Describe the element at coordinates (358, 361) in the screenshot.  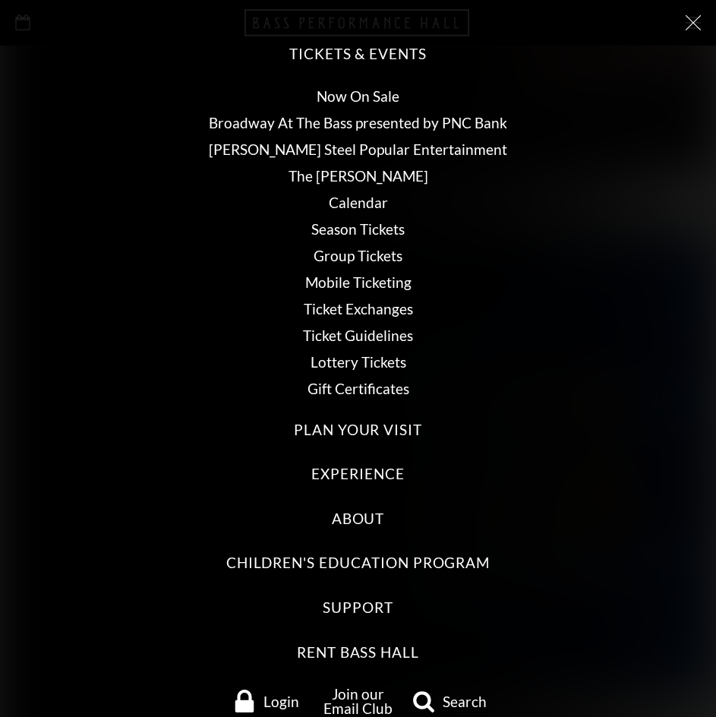
I see `a: Lottery Tickets` at that location.